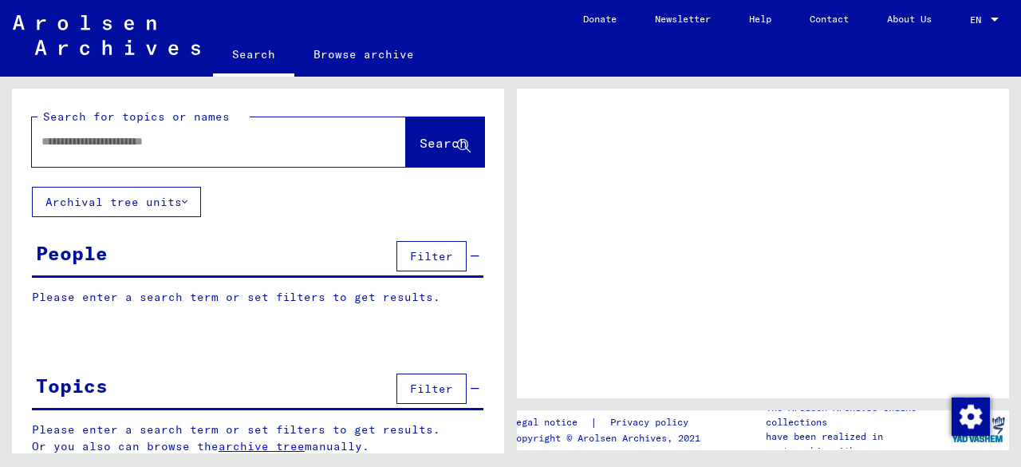 The height and width of the screenshot is (467, 1021). What do you see at coordinates (364, 54) in the screenshot?
I see `a: Browse archive` at bounding box center [364, 54].